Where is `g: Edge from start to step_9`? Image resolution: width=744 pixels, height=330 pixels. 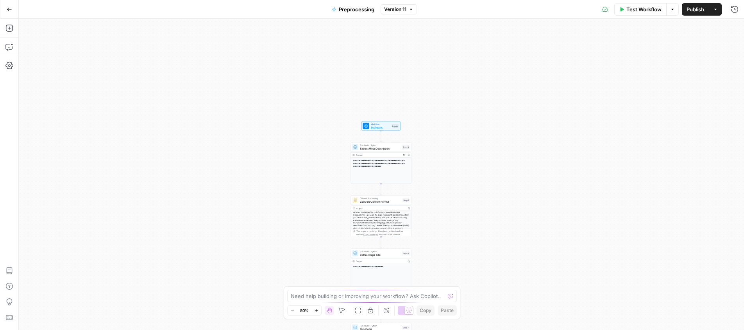 g: Edge from start to step_9 is located at coordinates (381, 136).